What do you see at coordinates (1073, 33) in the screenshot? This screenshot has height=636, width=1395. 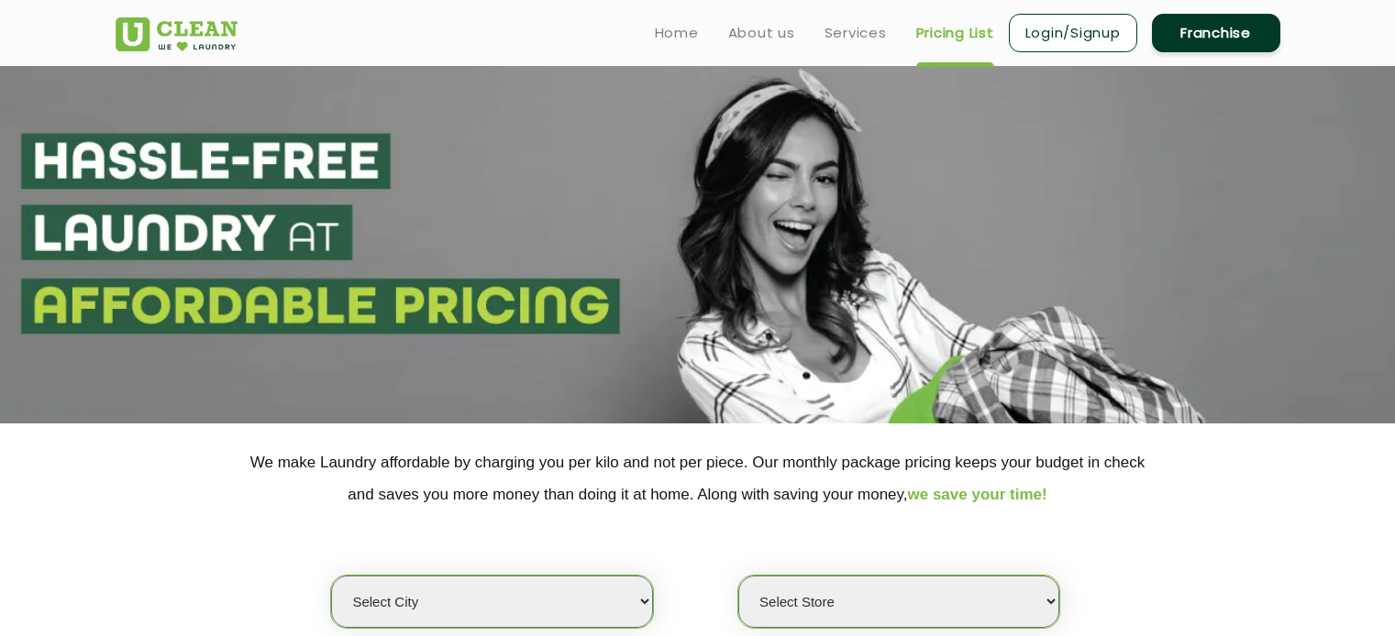 I see `a: Login/Signup` at bounding box center [1073, 33].